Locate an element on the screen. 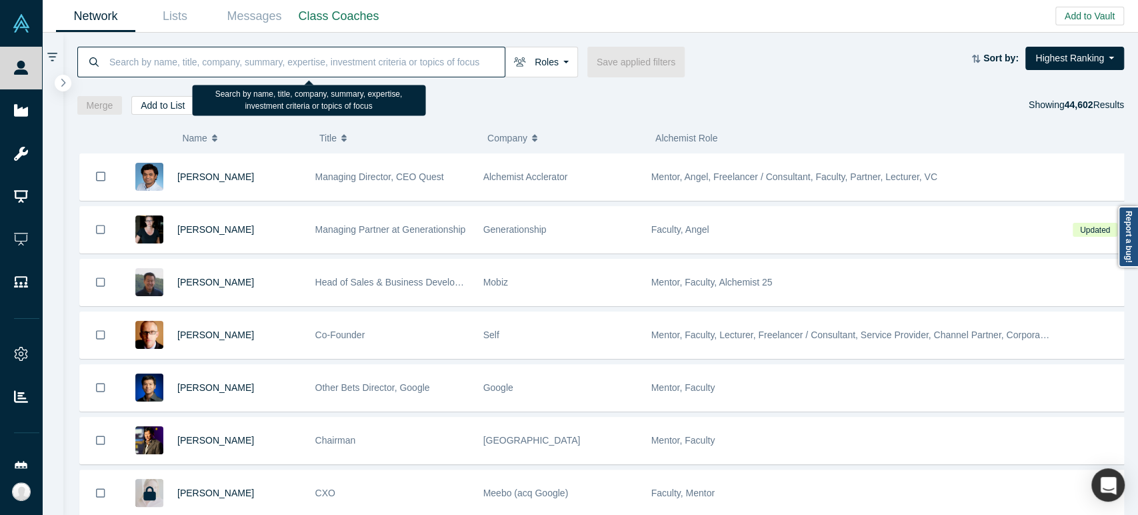 This screenshot has height=515, width=1138. div: Showing is located at coordinates (1076, 105).